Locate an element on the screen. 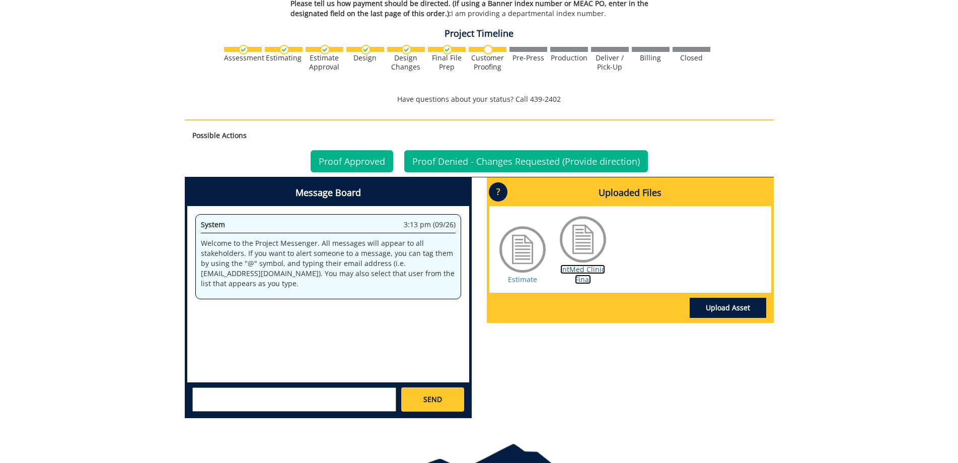 Image resolution: width=958 pixels, height=463 pixels. textarea: messageToSend is located at coordinates (294, 399).